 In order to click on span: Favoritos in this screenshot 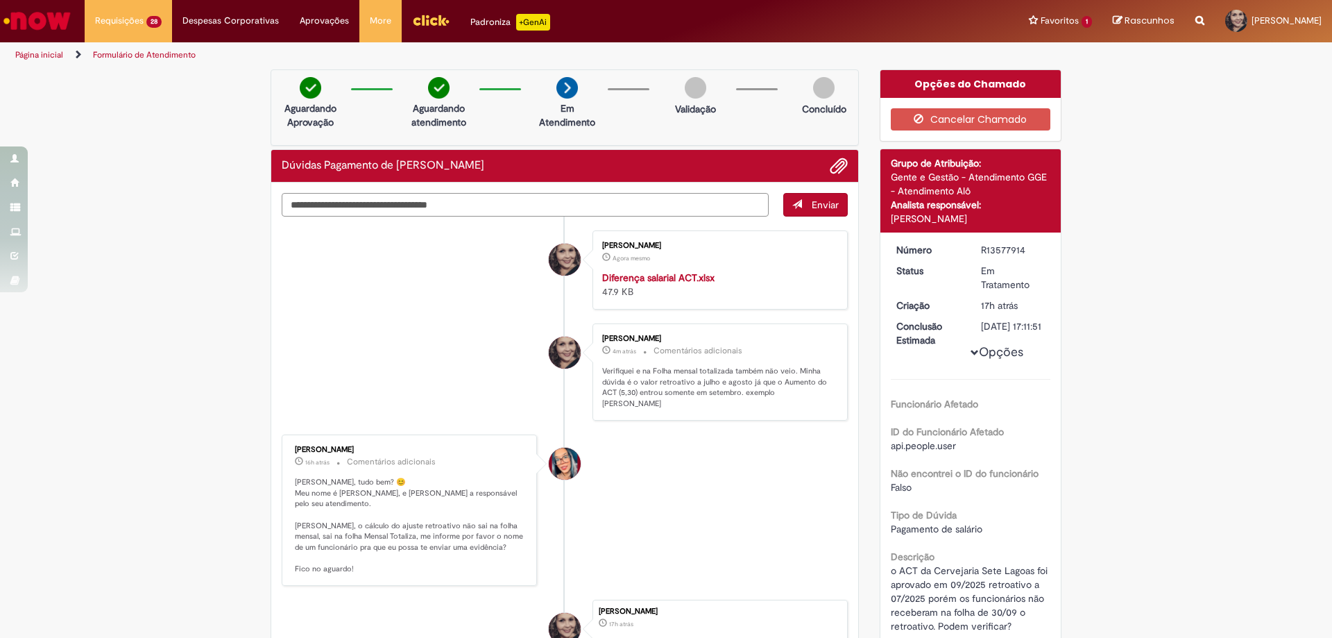, I will do `click(1059, 21)`.